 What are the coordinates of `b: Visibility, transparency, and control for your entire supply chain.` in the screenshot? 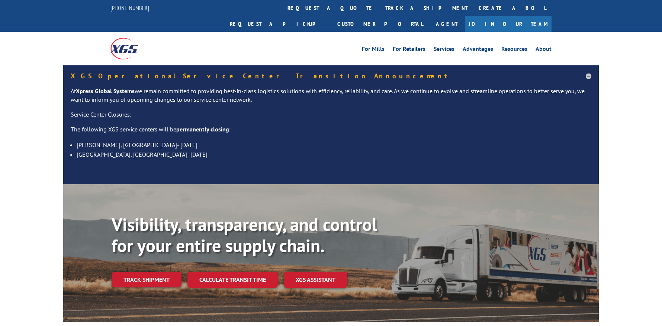 It's located at (244, 235).